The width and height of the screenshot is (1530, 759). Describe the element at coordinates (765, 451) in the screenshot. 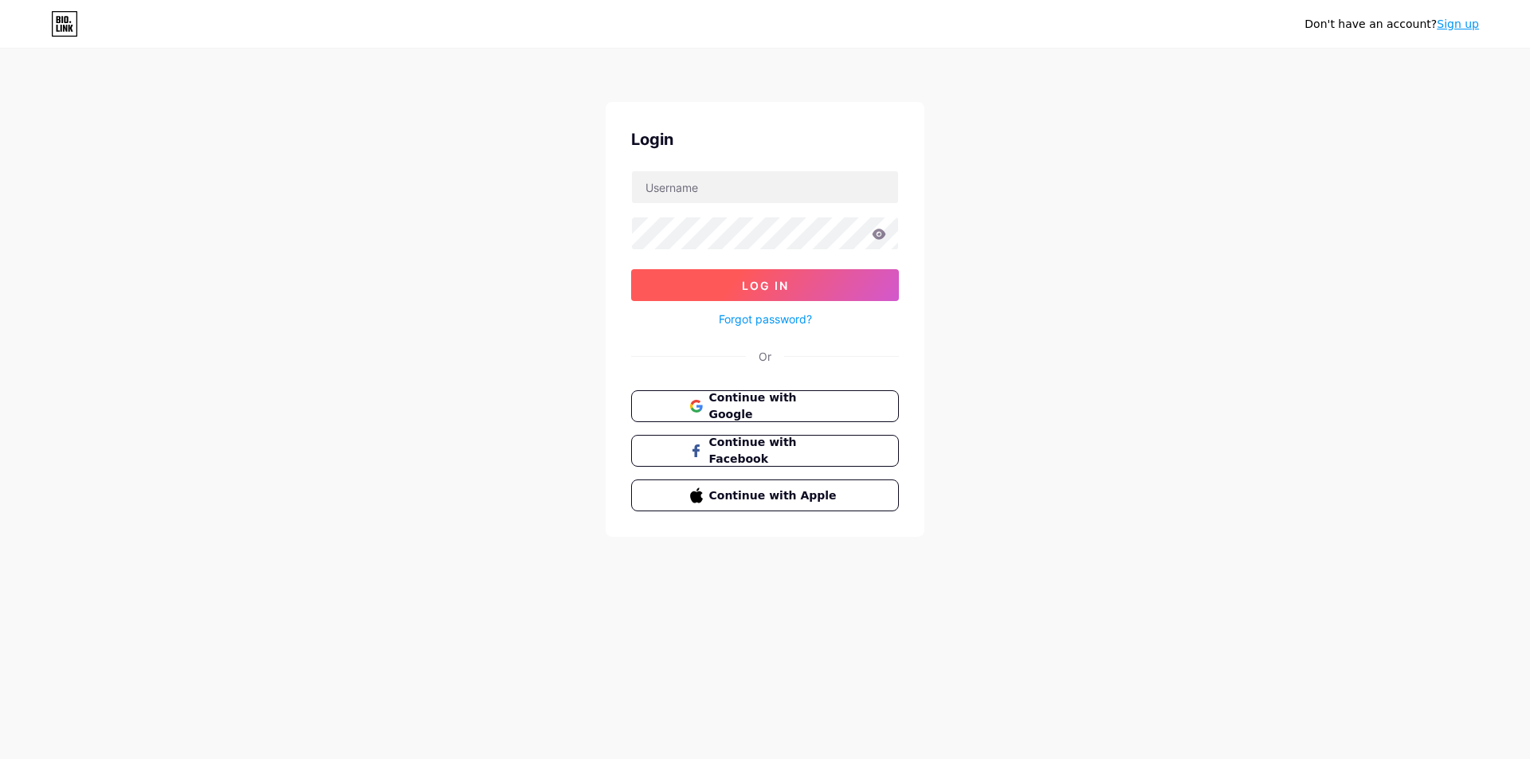

I see `a: Continue with Facebook` at that location.